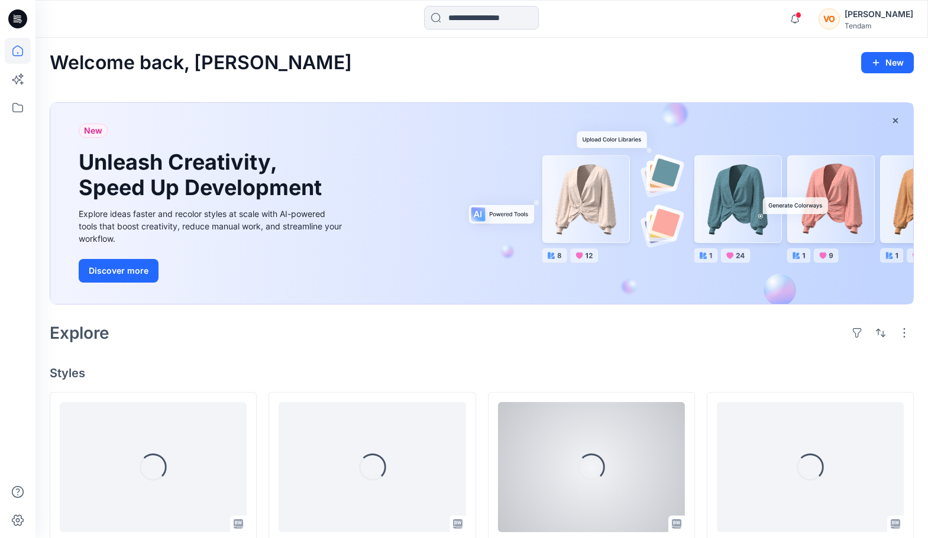 Image resolution: width=928 pixels, height=538 pixels. Describe the element at coordinates (212, 271) in the screenshot. I see `a: Discover more` at that location.